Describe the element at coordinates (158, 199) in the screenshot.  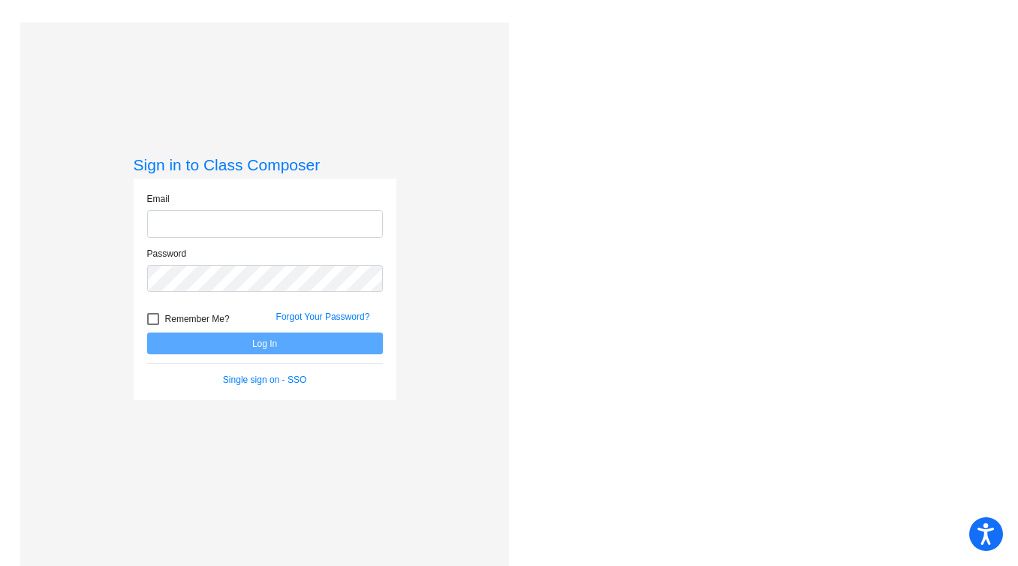
I see `label: Email` at that location.